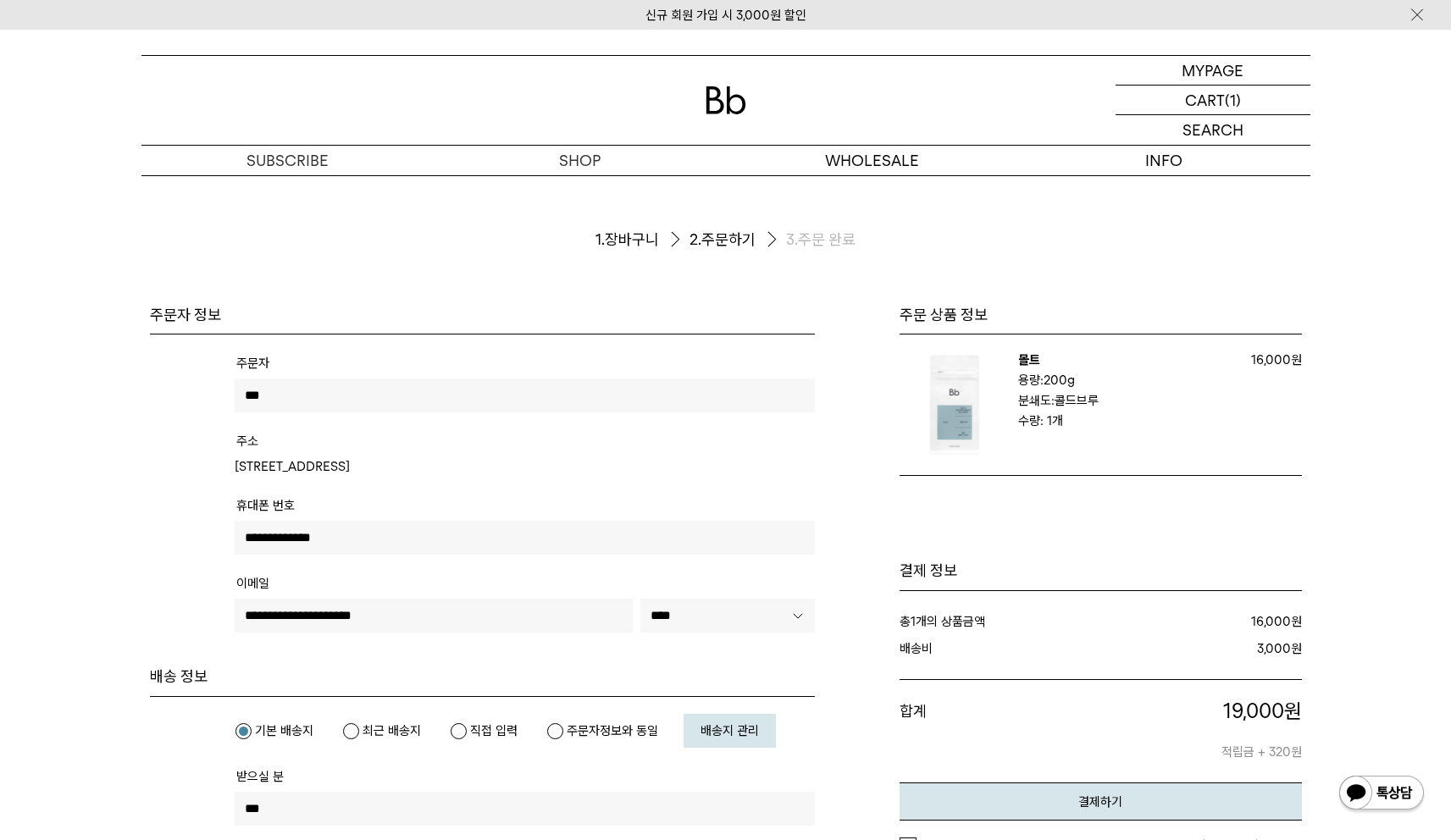 Image resolution: width=1451 pixels, height=840 pixels. What do you see at coordinates (1100, 315) in the screenshot?
I see `h3: 주문 상품 정보` at bounding box center [1100, 315].